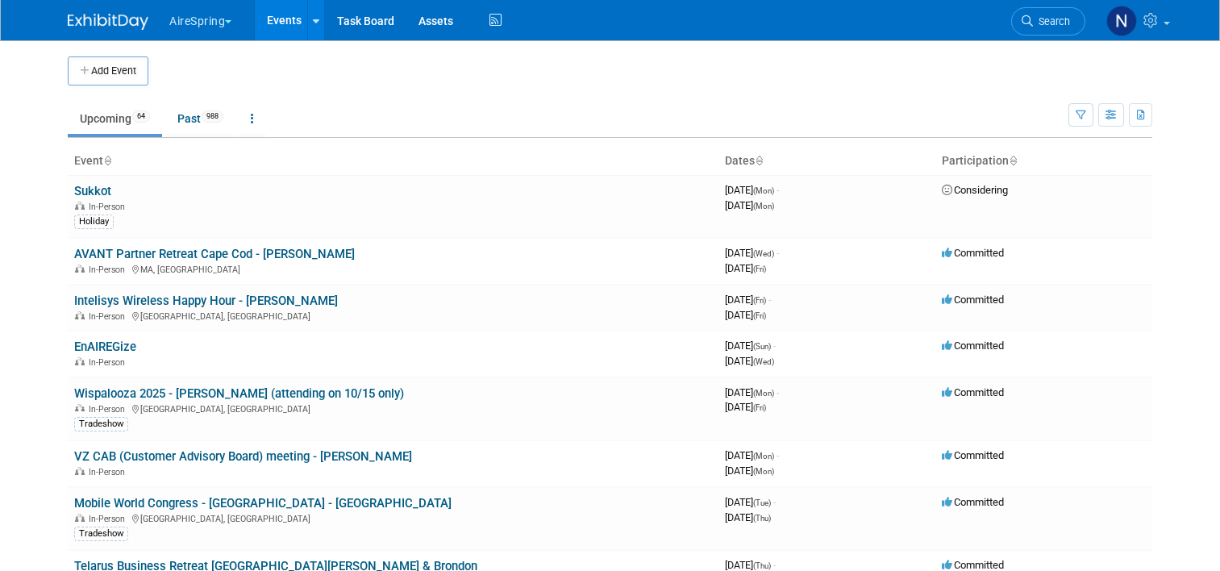 The image size is (1220, 571). Describe the element at coordinates (105, 347) in the screenshot. I see `a: EnAIREGize` at that location.